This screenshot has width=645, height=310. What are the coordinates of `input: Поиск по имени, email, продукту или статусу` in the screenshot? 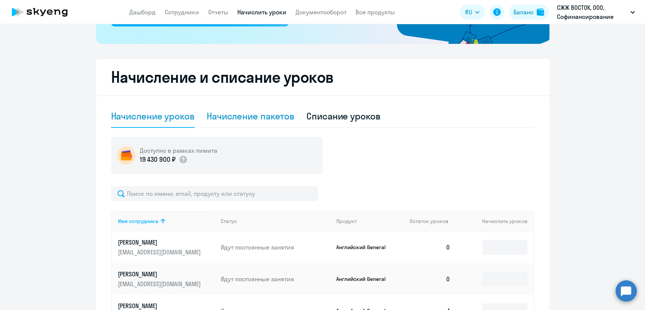 It's located at (215, 194).